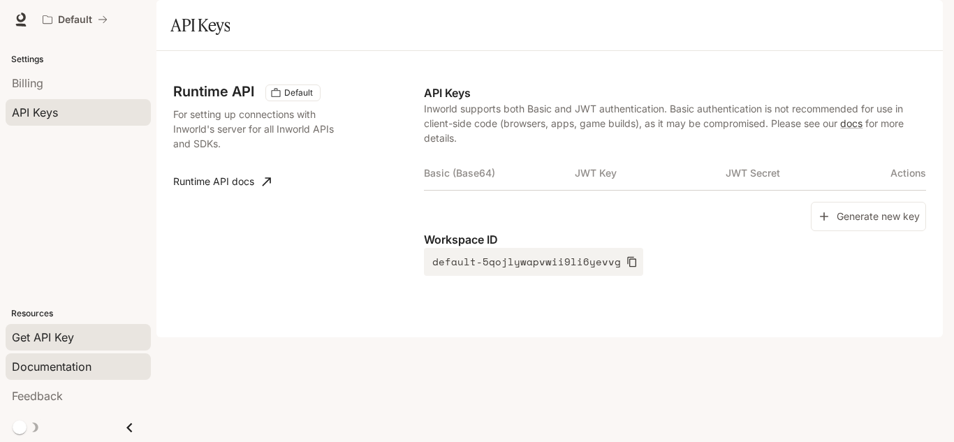 The height and width of the screenshot is (442, 954). Describe the element at coordinates (851, 123) in the screenshot. I see `a: docs` at that location.